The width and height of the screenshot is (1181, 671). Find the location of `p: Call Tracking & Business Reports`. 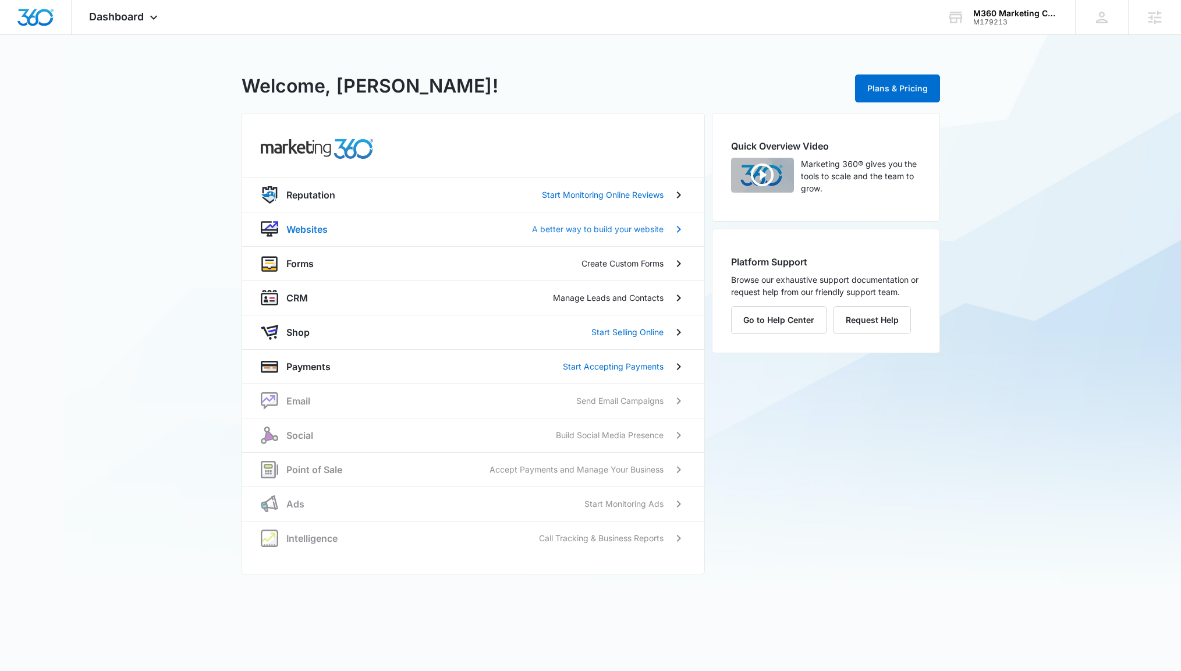

p: Call Tracking & Business Reports is located at coordinates (601, 538).